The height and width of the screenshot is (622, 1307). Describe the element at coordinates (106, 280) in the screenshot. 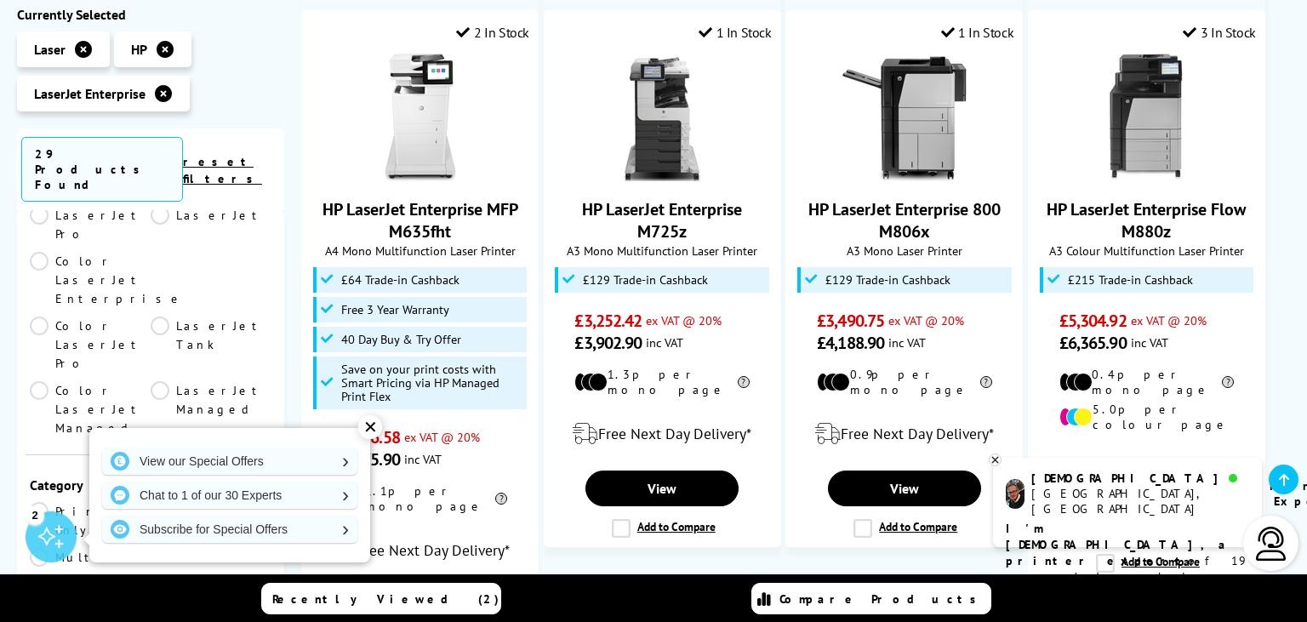

I see `a: Color LaserJet Enterprise` at that location.